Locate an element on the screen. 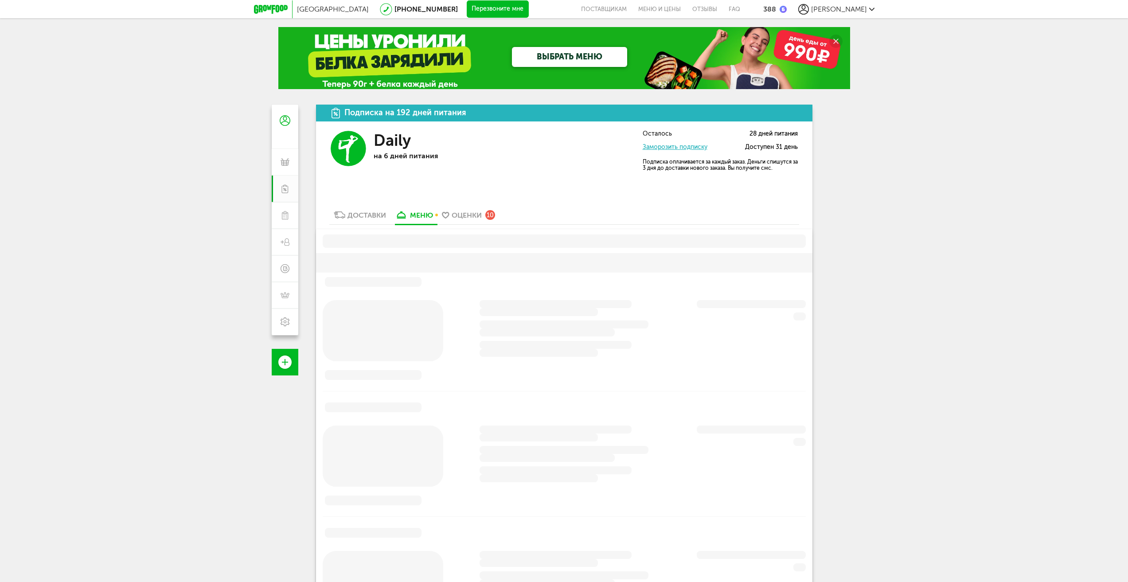  span: Доступен 31 день is located at coordinates (771, 147).